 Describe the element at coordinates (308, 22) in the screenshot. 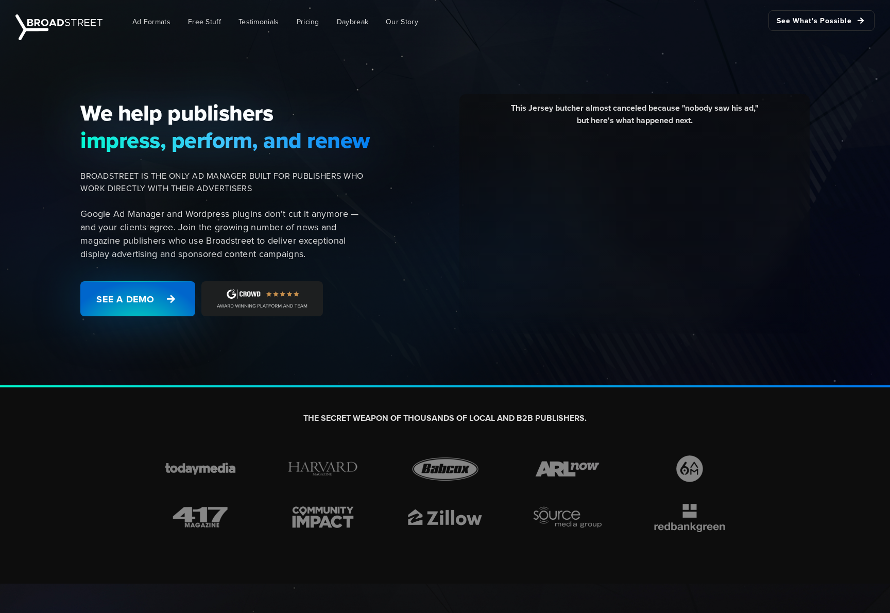

I see `span: Pricing` at that location.